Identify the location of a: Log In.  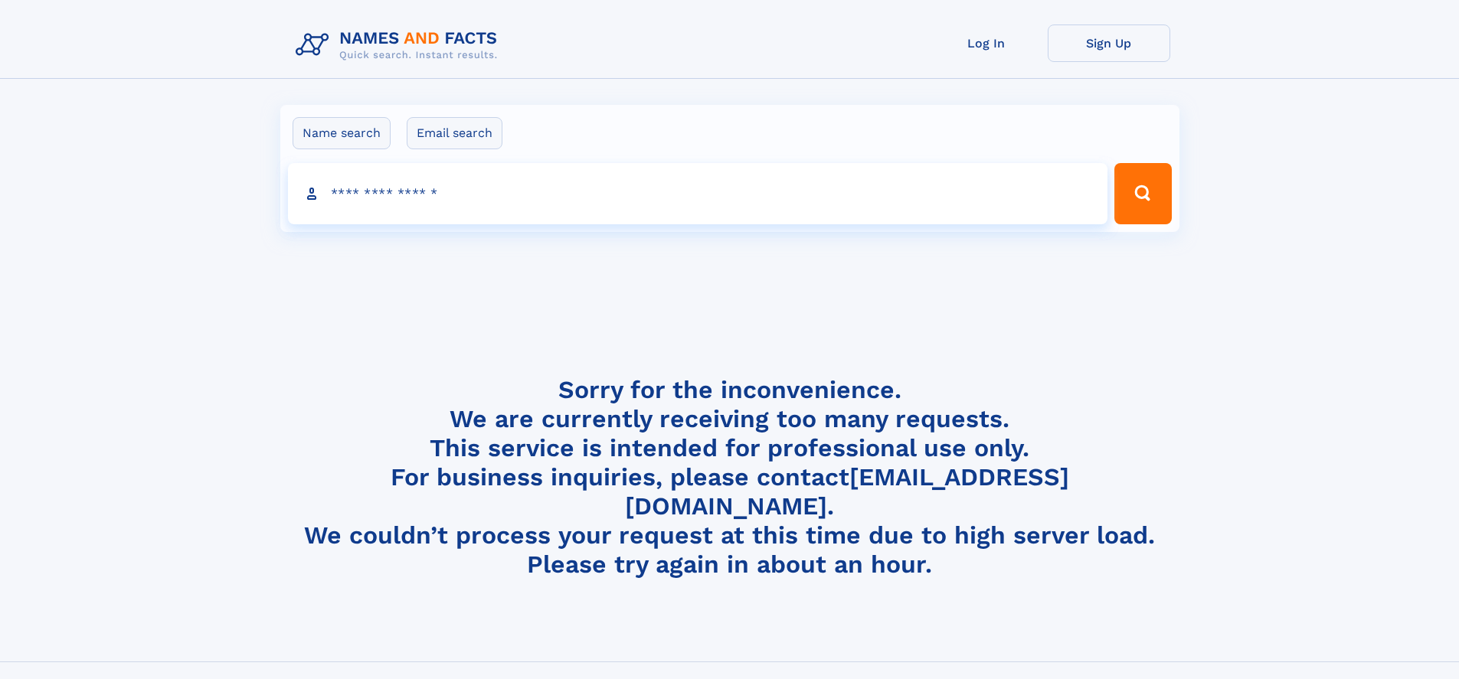
(986, 43).